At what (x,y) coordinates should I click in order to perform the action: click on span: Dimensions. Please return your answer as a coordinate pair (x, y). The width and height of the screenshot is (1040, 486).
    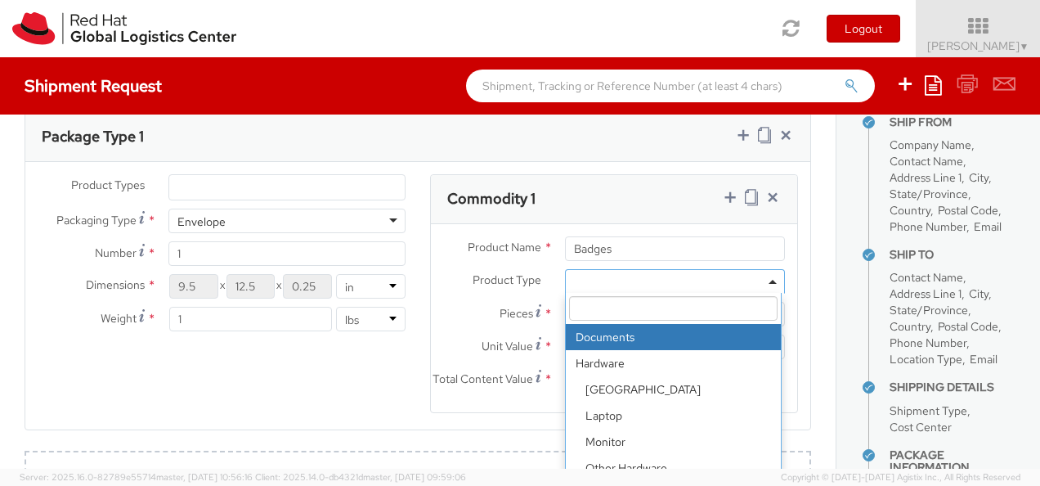
    Looking at the image, I should click on (115, 285).